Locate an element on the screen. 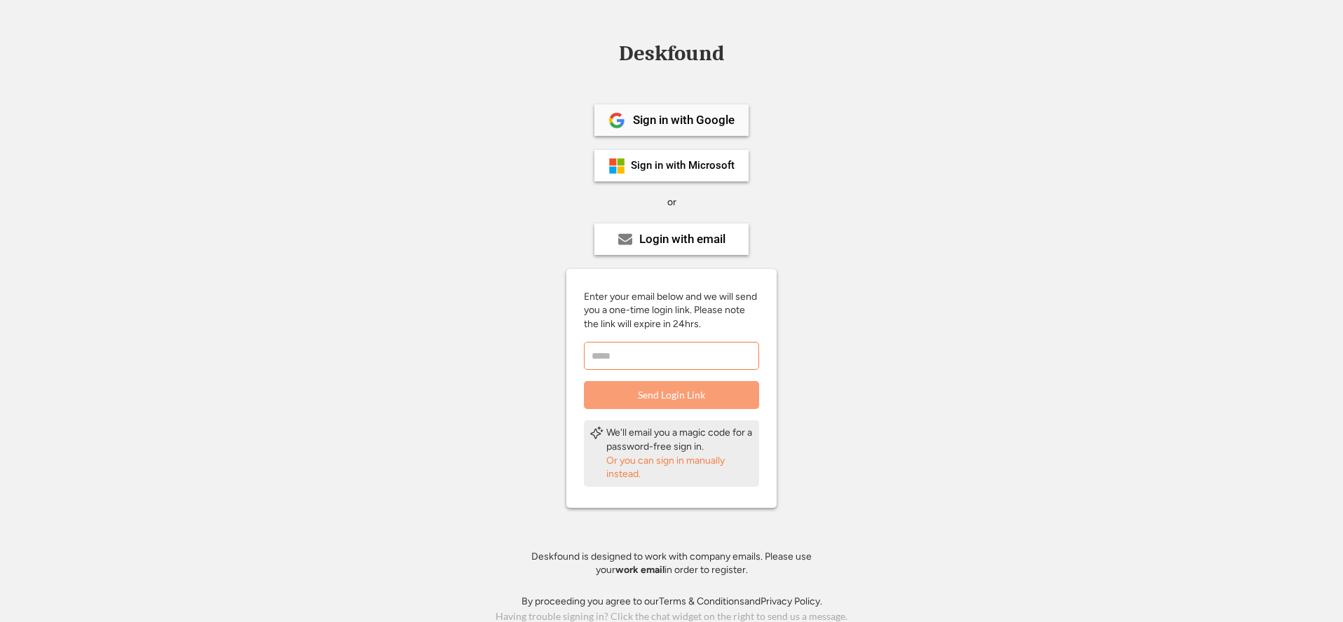 The width and height of the screenshot is (1343, 622). img: ms-symbollockup_mssymbol_19.png is located at coordinates (617, 166).